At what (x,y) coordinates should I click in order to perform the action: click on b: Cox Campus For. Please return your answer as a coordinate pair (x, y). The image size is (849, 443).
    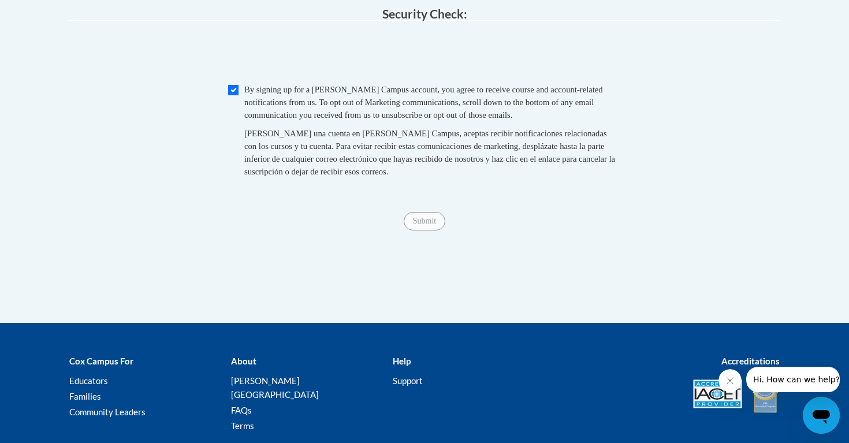
    Looking at the image, I should click on (101, 361).